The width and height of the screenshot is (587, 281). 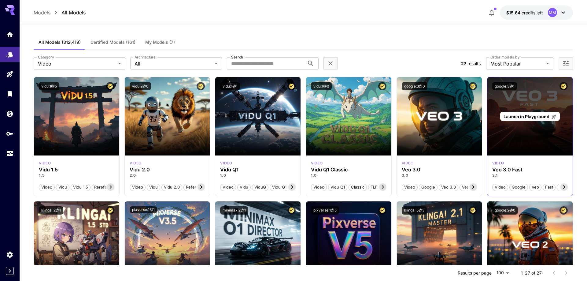 I want to click on button: Vidu 1.5, so click(x=80, y=187).